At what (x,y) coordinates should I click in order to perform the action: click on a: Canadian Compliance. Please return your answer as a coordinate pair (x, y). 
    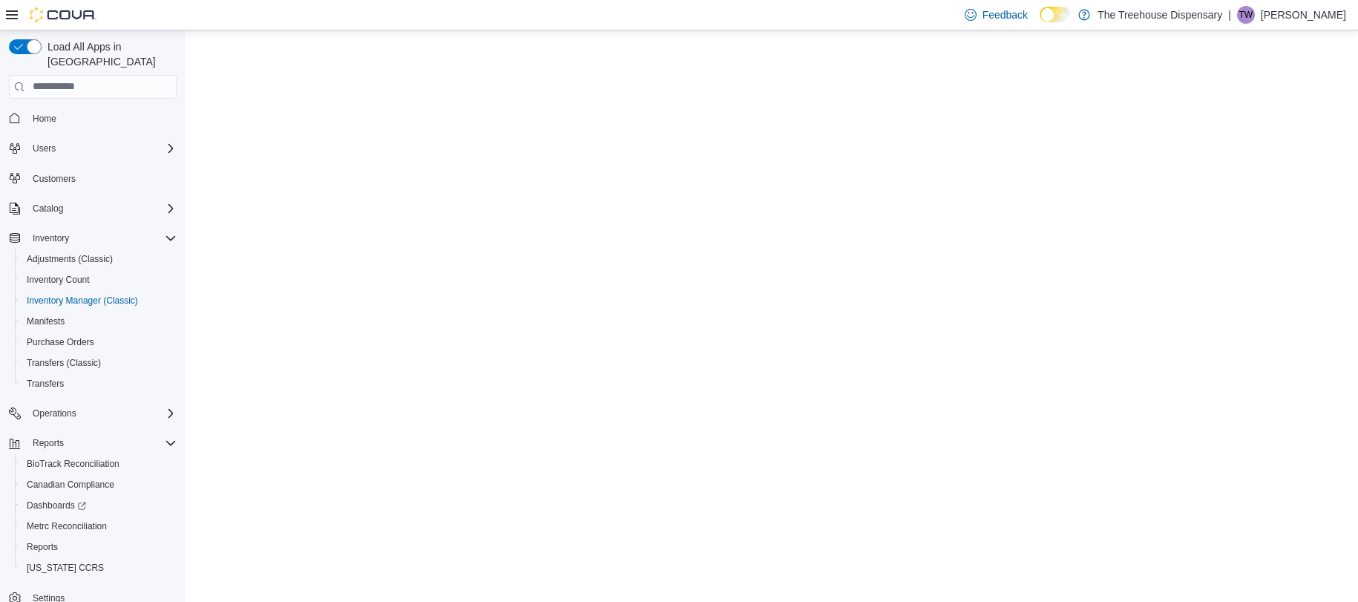
    Looking at the image, I should click on (70, 484).